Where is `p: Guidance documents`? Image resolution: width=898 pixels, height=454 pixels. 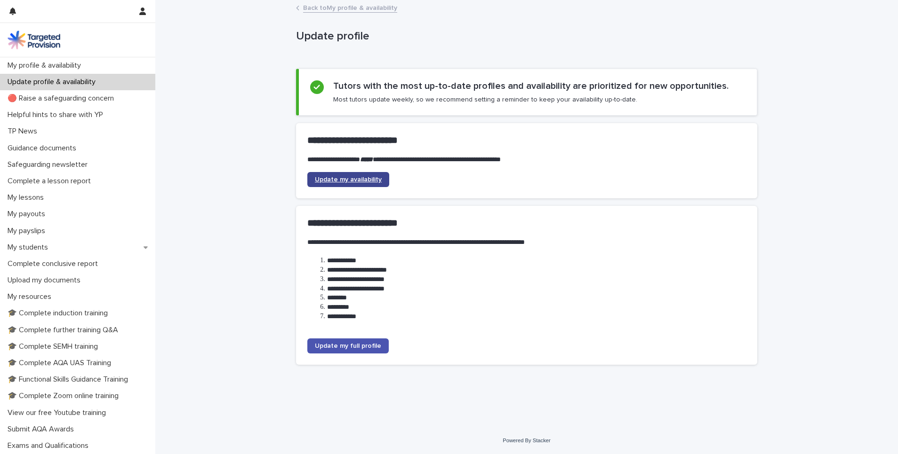 p: Guidance documents is located at coordinates (44, 148).